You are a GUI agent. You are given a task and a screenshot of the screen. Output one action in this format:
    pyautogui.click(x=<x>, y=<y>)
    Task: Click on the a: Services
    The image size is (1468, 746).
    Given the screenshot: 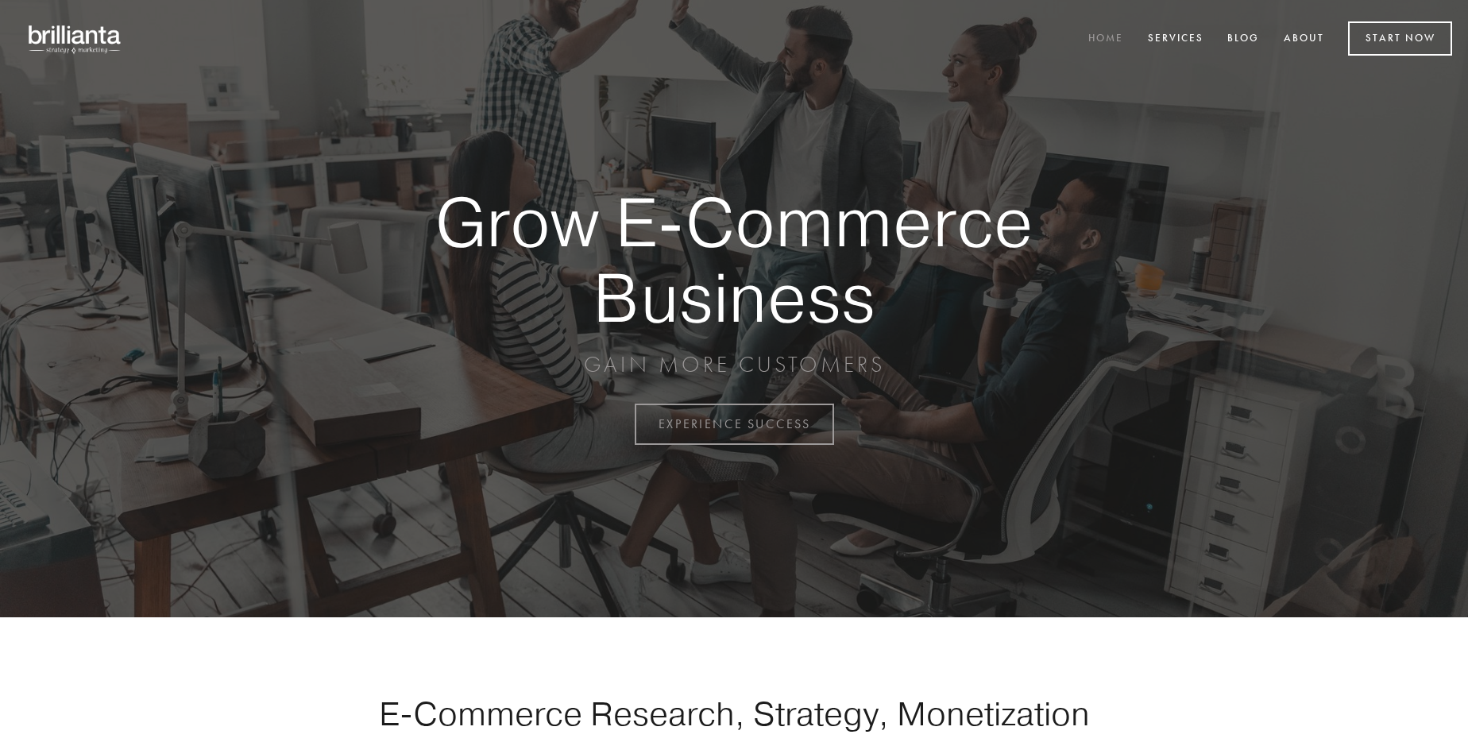 What is the action you would take?
    pyautogui.click(x=1176, y=39)
    